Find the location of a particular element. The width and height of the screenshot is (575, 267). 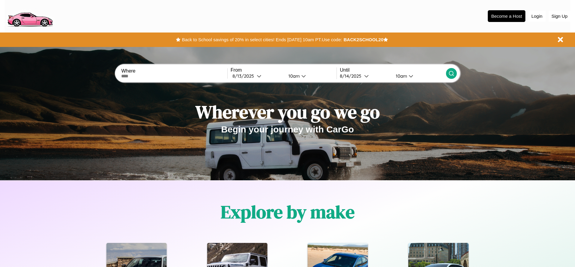

h1: Explore by make is located at coordinates (288, 212).